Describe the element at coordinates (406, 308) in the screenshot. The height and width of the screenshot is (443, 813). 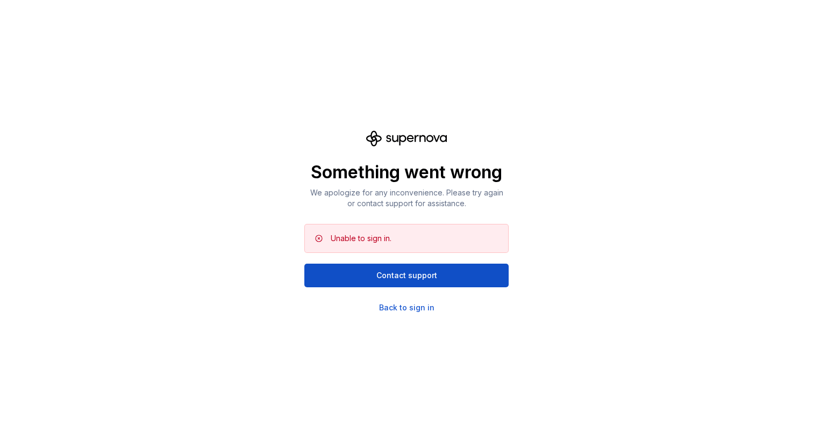
I see `div: Back to sign in` at that location.